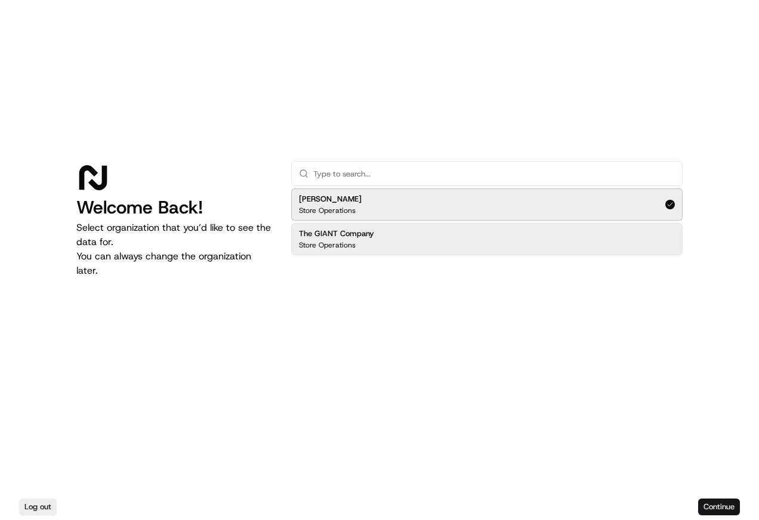 The image size is (759, 520). Describe the element at coordinates (337, 234) in the screenshot. I see `h2: The GIANT Company` at that location.